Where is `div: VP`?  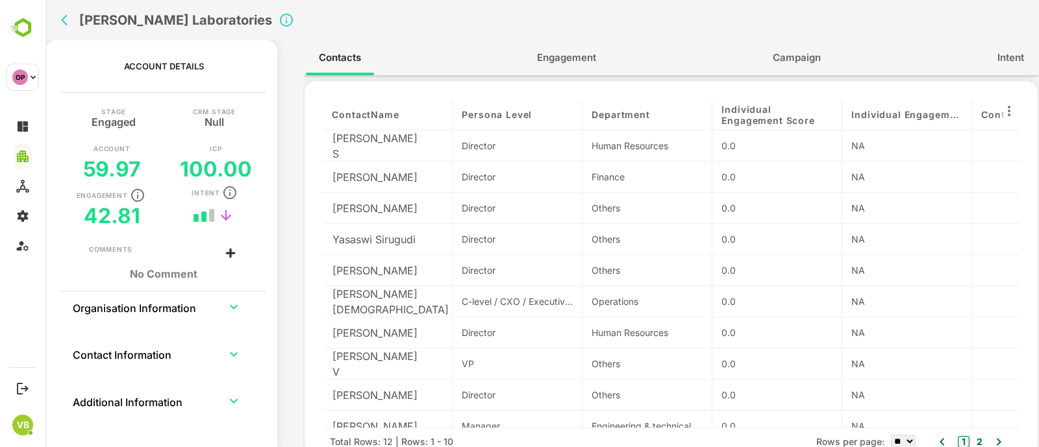 div: VP is located at coordinates (471, 364).